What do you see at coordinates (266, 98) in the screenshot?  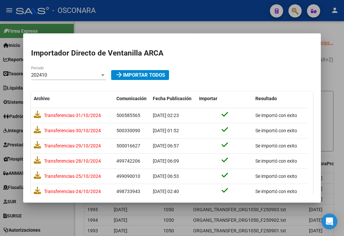 I see `span: Resultado` at bounding box center [266, 98].